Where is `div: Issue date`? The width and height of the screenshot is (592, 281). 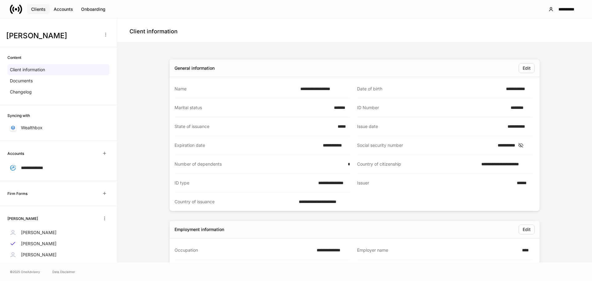
div: Issue date is located at coordinates (430, 126).